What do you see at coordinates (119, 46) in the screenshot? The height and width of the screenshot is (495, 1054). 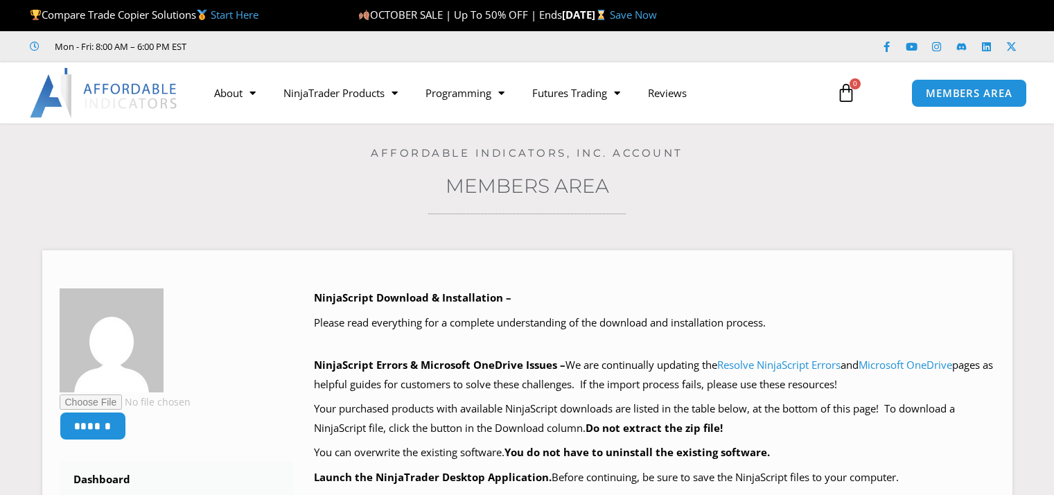 I see `span: Mon - Fri: 8:00 AM – 6:00 PM EST` at bounding box center [119, 46].